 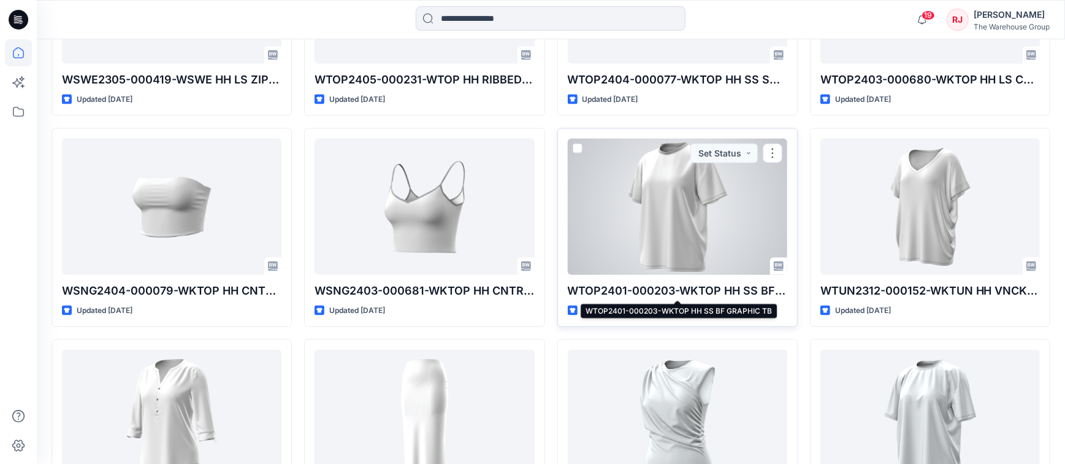 What do you see at coordinates (678, 206) in the screenshot?
I see `a: WTOP2401-000203-WKTOP HH SS BF GRAPHIC TB` at bounding box center [678, 206].